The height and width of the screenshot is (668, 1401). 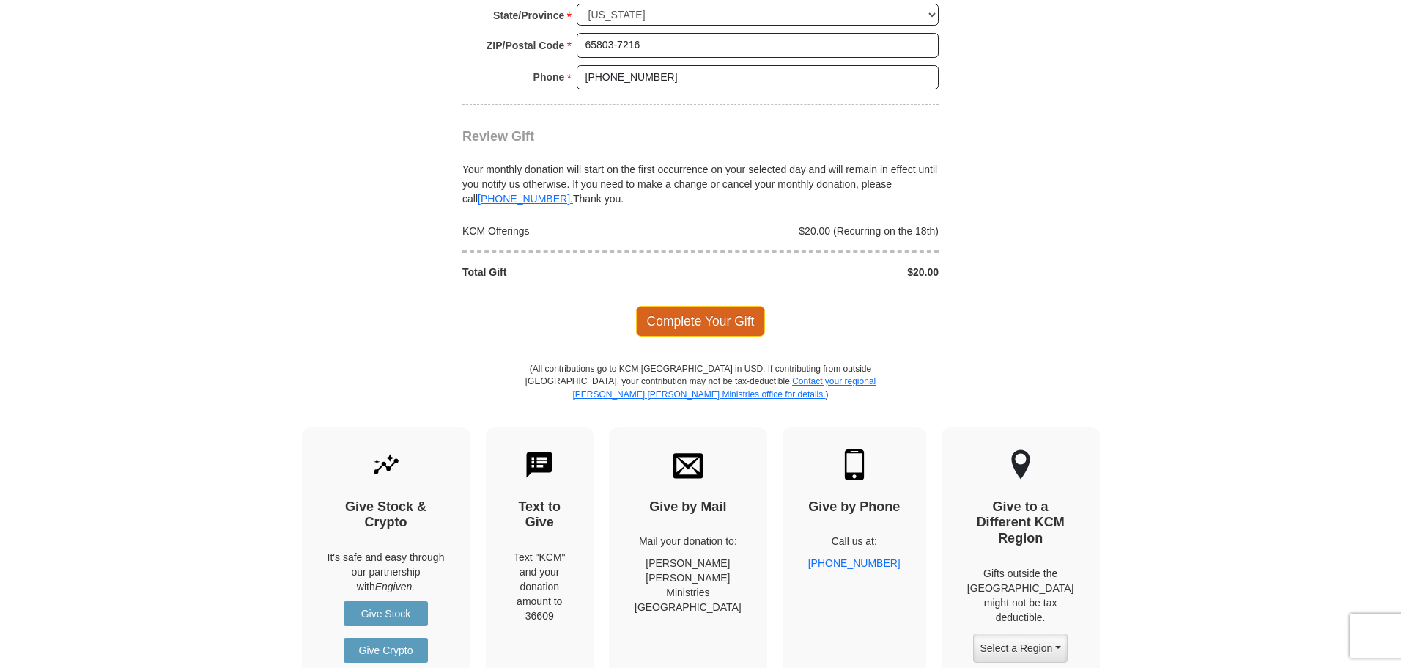 What do you see at coordinates (386, 514) in the screenshot?
I see `h4: Give Stock & Crypto` at bounding box center [386, 514].